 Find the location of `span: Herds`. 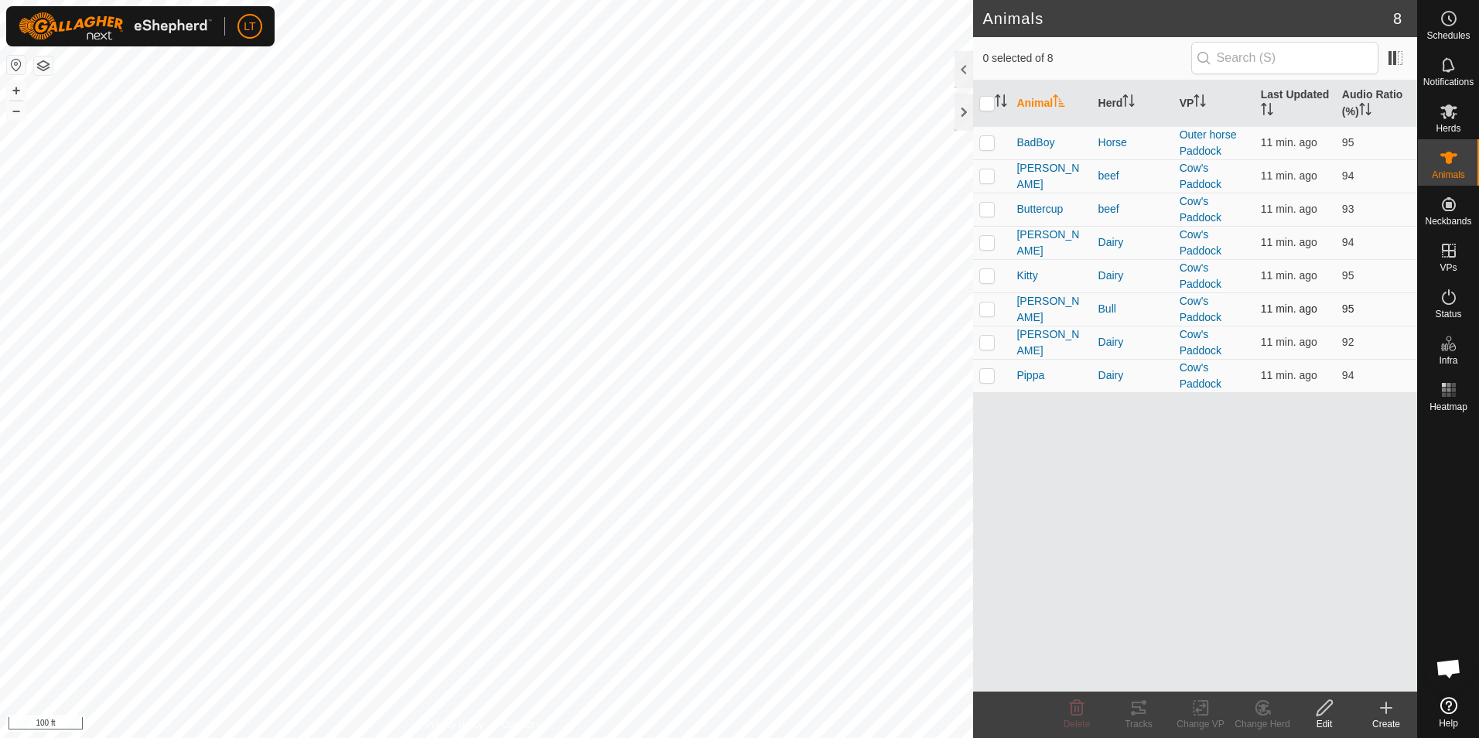

span: Herds is located at coordinates (1448, 128).